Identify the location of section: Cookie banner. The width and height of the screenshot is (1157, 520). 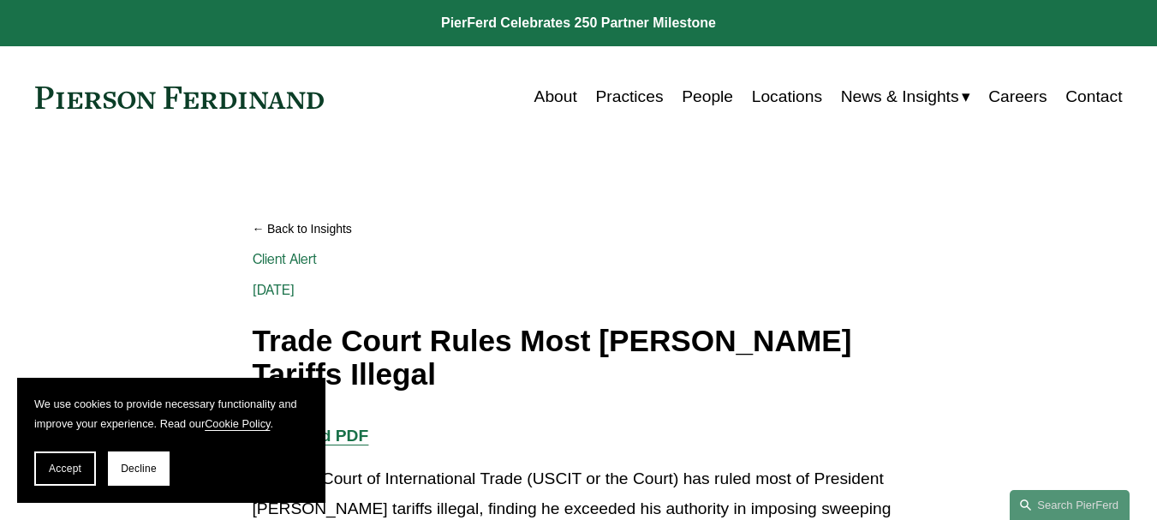
(171, 440).